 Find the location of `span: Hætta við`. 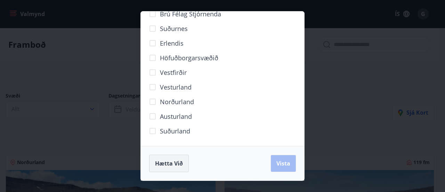

span: Hætta við is located at coordinates (169, 163).